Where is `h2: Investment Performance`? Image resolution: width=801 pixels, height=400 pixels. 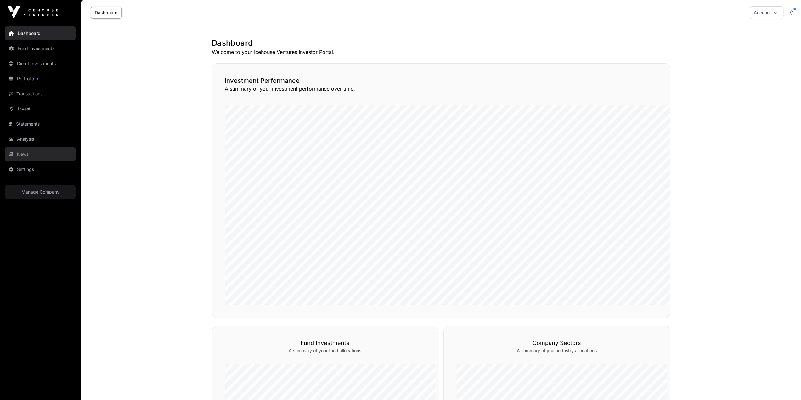 h2: Investment Performance is located at coordinates (441, 81).